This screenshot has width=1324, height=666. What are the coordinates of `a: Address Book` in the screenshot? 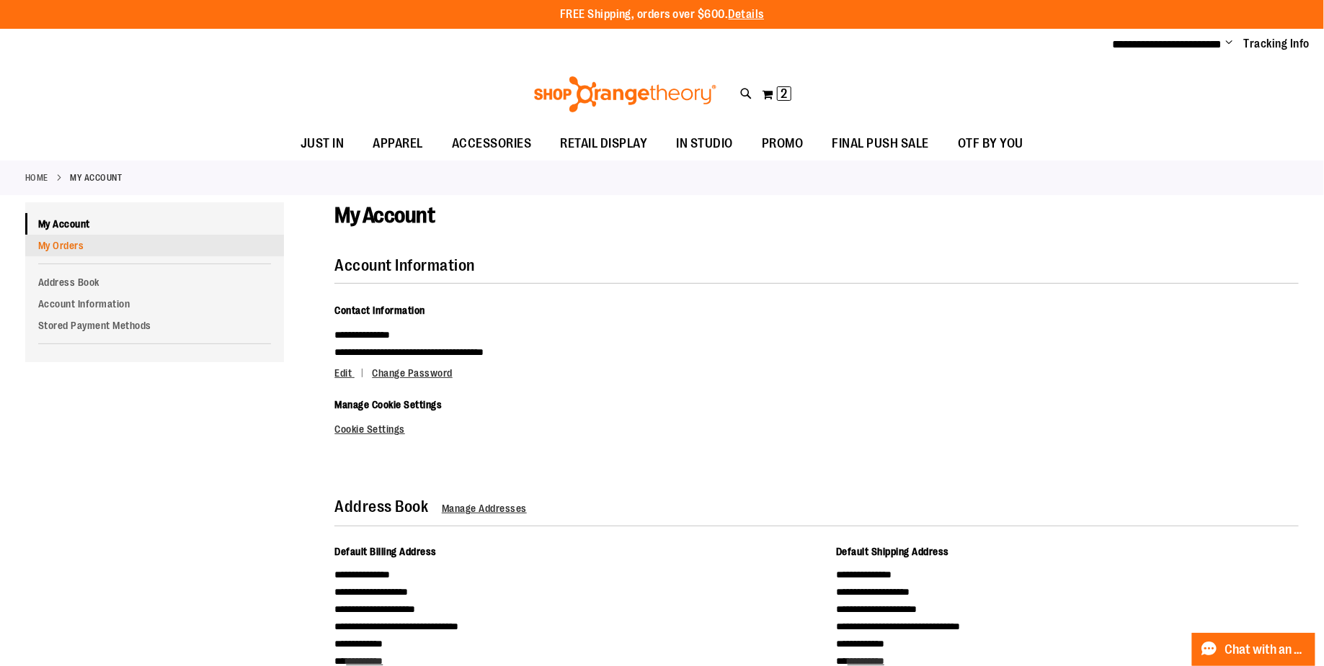 It's located at (154, 282).